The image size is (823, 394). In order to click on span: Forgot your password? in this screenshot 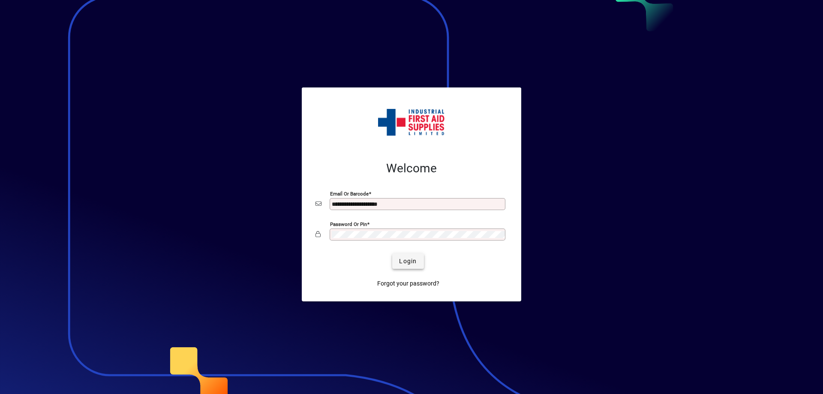, I will do `click(408, 283)`.